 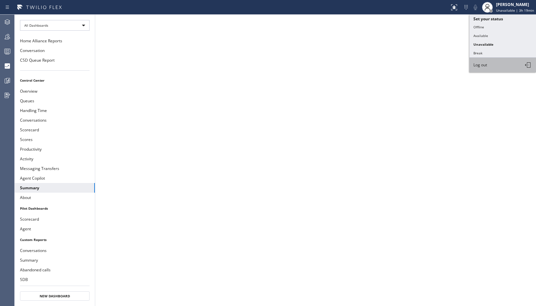 I want to click on button: SDB, so click(x=55, y=279).